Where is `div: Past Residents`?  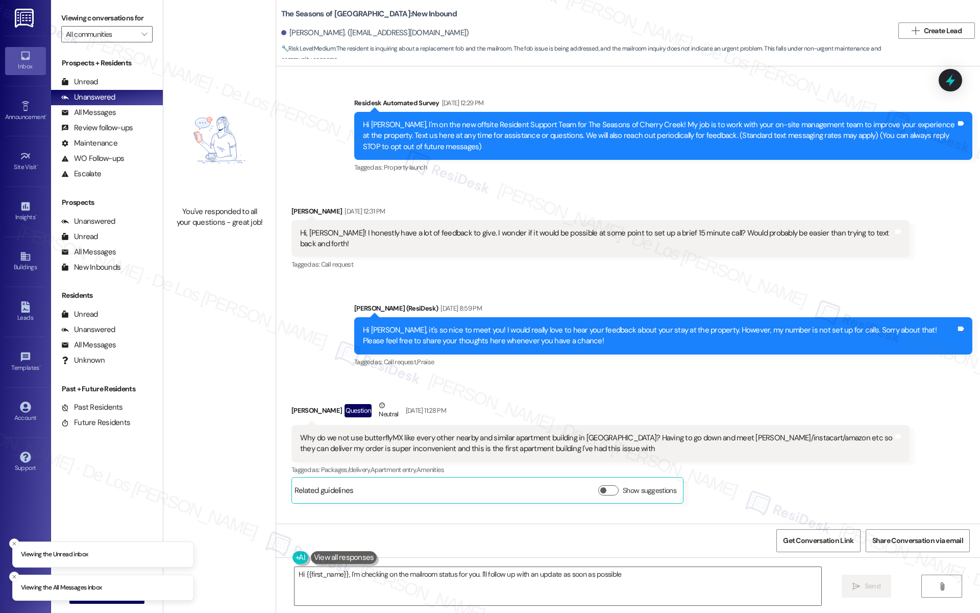 div: Past Residents is located at coordinates (92, 407).